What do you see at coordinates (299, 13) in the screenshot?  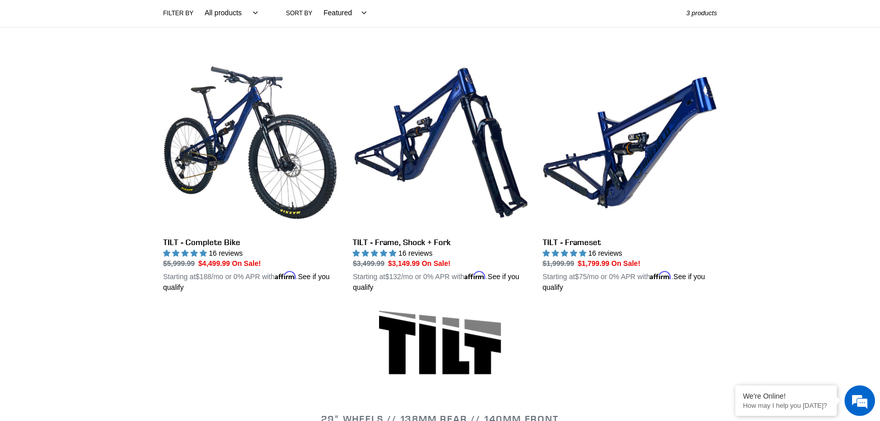 I see `label: Sort by` at bounding box center [299, 13].